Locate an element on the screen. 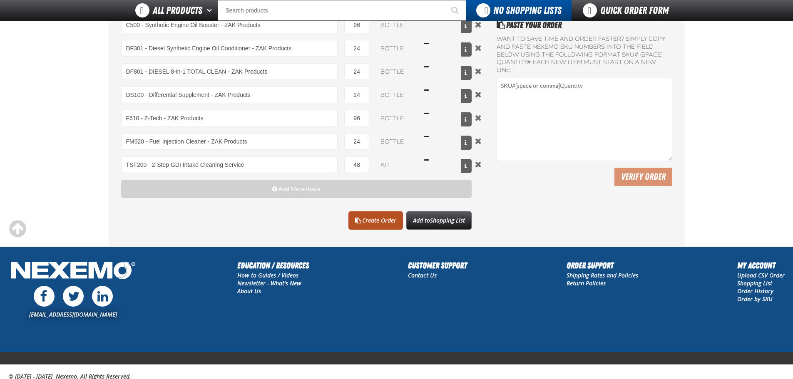 This screenshot has height=379, width=793. label: Want to save time and order faster? Simply copy and paste NEXEMO SKU numbers into the field below... is located at coordinates (584, 55).